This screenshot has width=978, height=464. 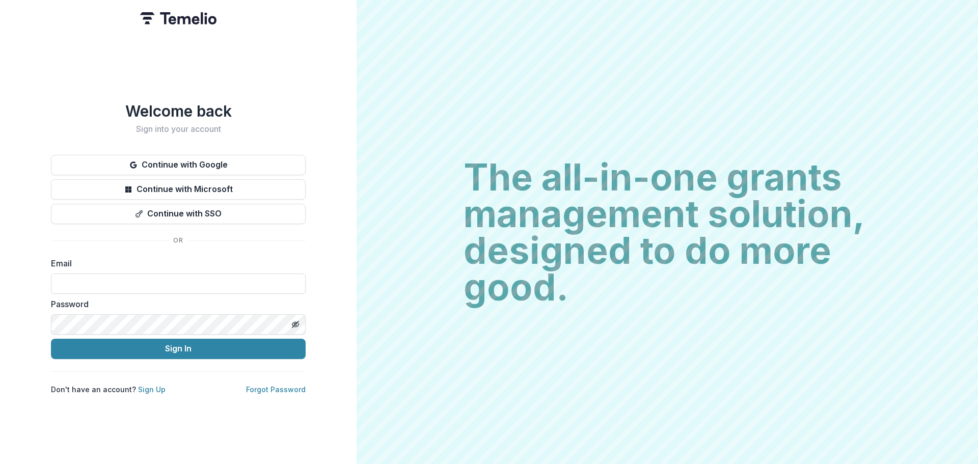 I want to click on a: Sign Up, so click(x=152, y=389).